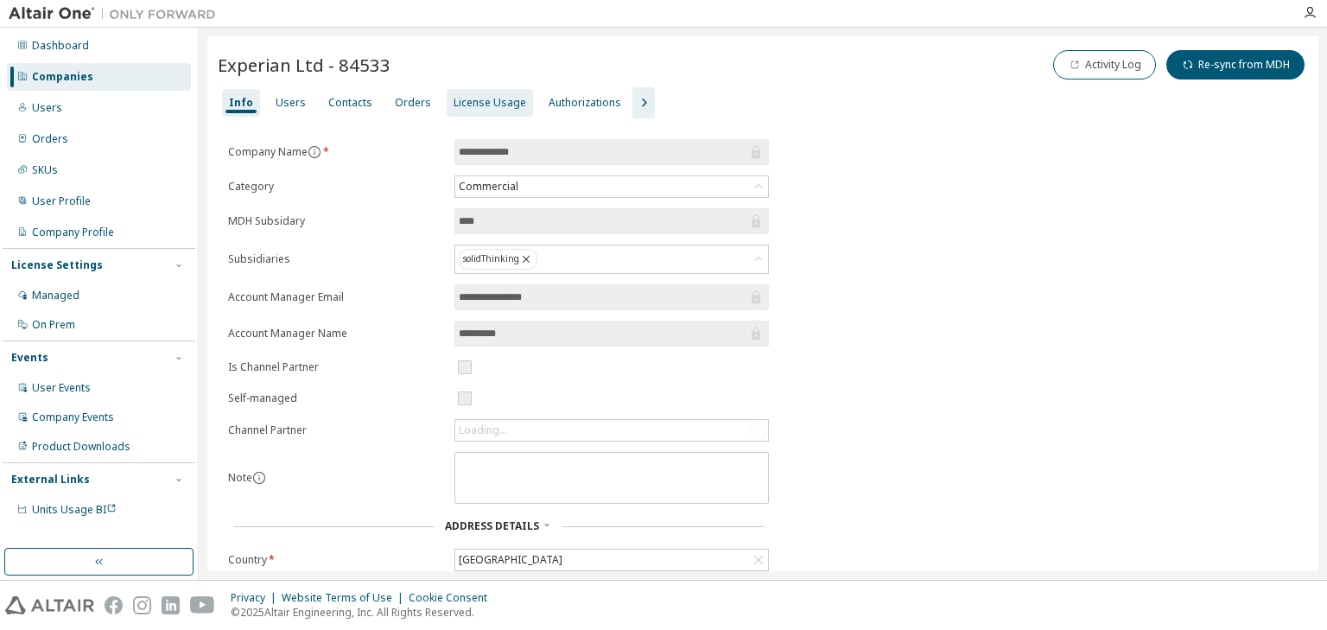 Image resolution: width=1327 pixels, height=630 pixels. What do you see at coordinates (336, 398) in the screenshot?
I see `label: Self-managed` at bounding box center [336, 398].